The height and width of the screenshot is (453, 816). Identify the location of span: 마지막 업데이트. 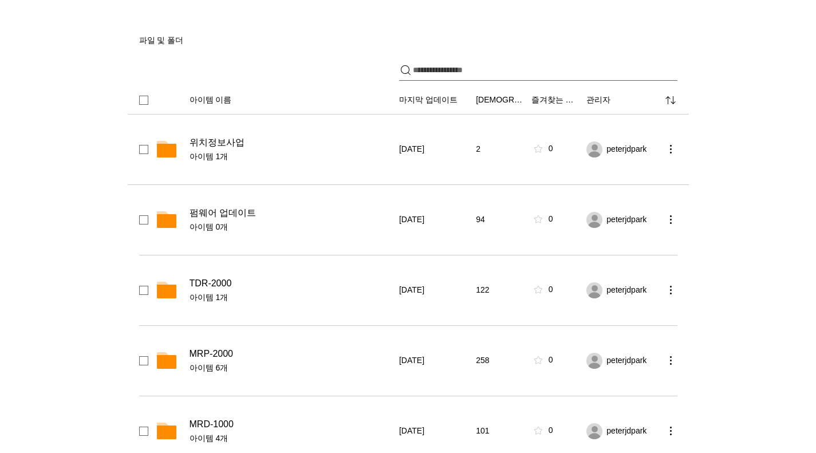
(428, 100).